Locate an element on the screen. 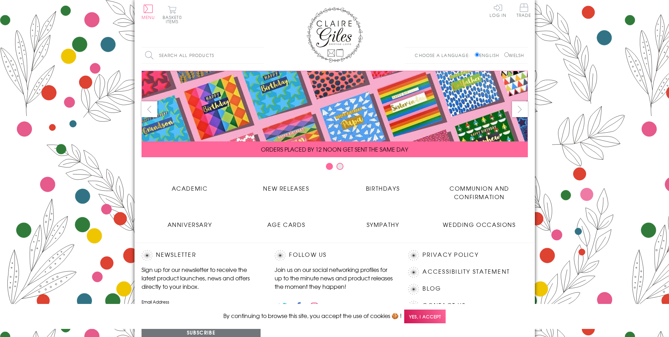 Image resolution: width=669 pixels, height=337 pixels. p: Sign up for our newsletter to receive the latest product launches, news and offers directly to yo... is located at coordinates (201, 278).